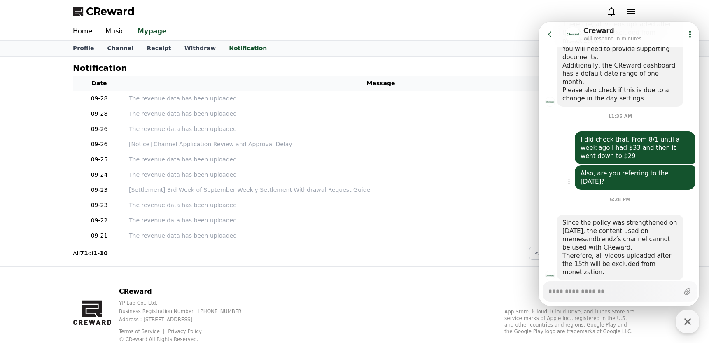  Describe the element at coordinates (185, 331) in the screenshot. I see `a: Privacy Policy` at that location.